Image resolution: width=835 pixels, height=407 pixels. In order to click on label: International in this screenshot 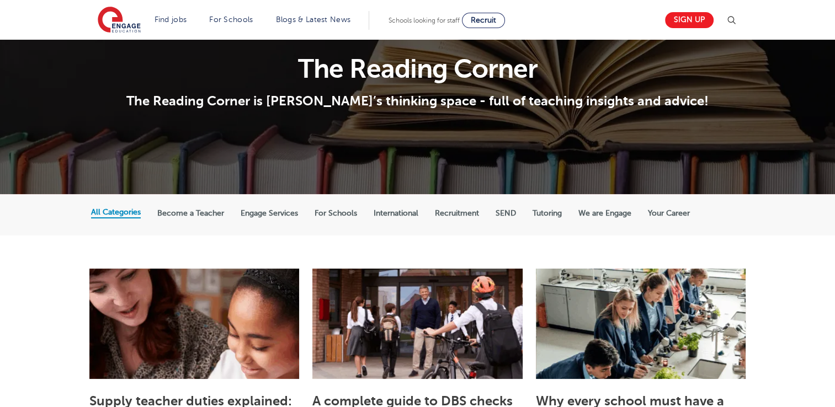, I will do `click(395, 213)`.